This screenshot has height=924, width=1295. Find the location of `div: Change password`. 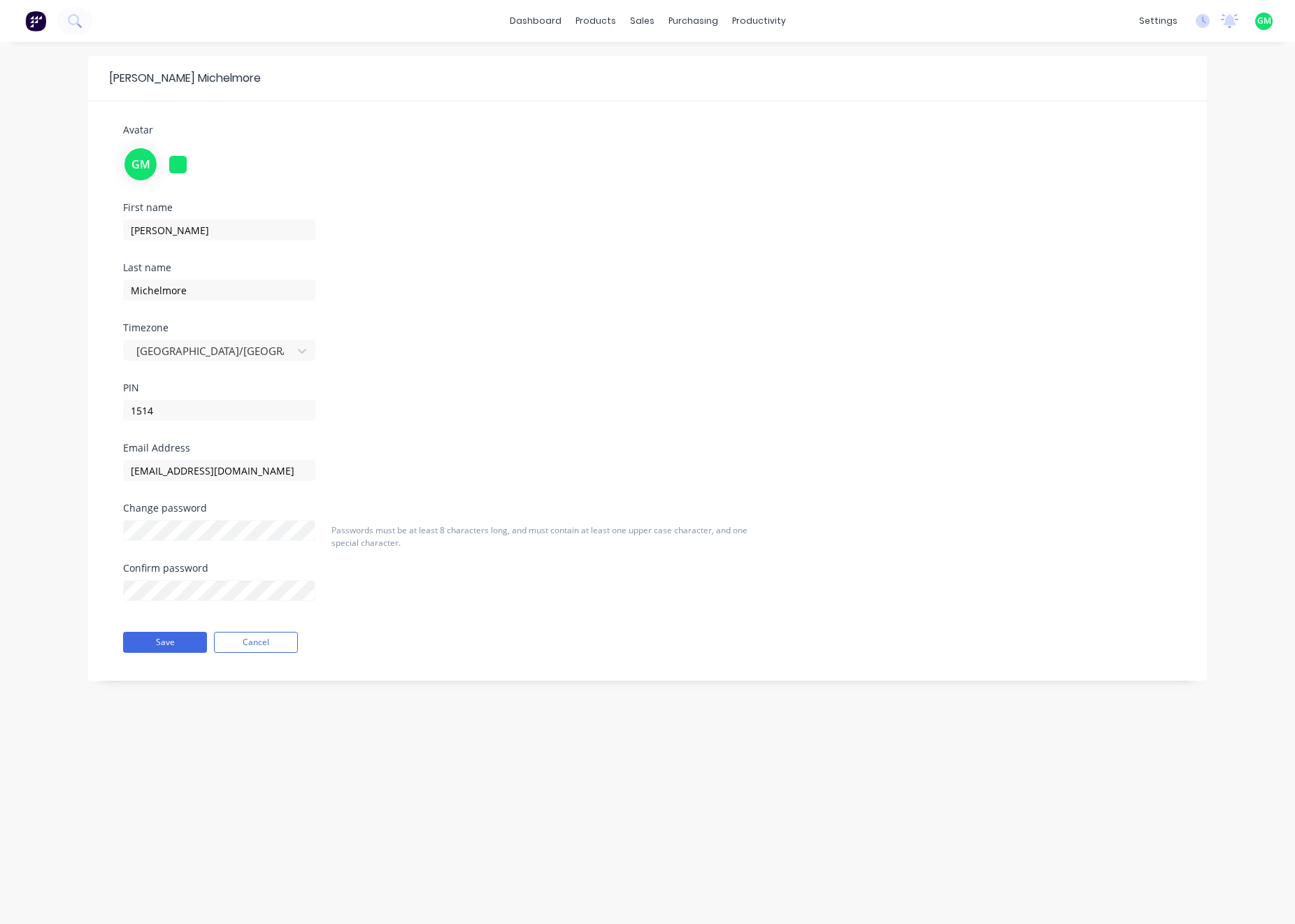

div: Change password is located at coordinates (219, 508).